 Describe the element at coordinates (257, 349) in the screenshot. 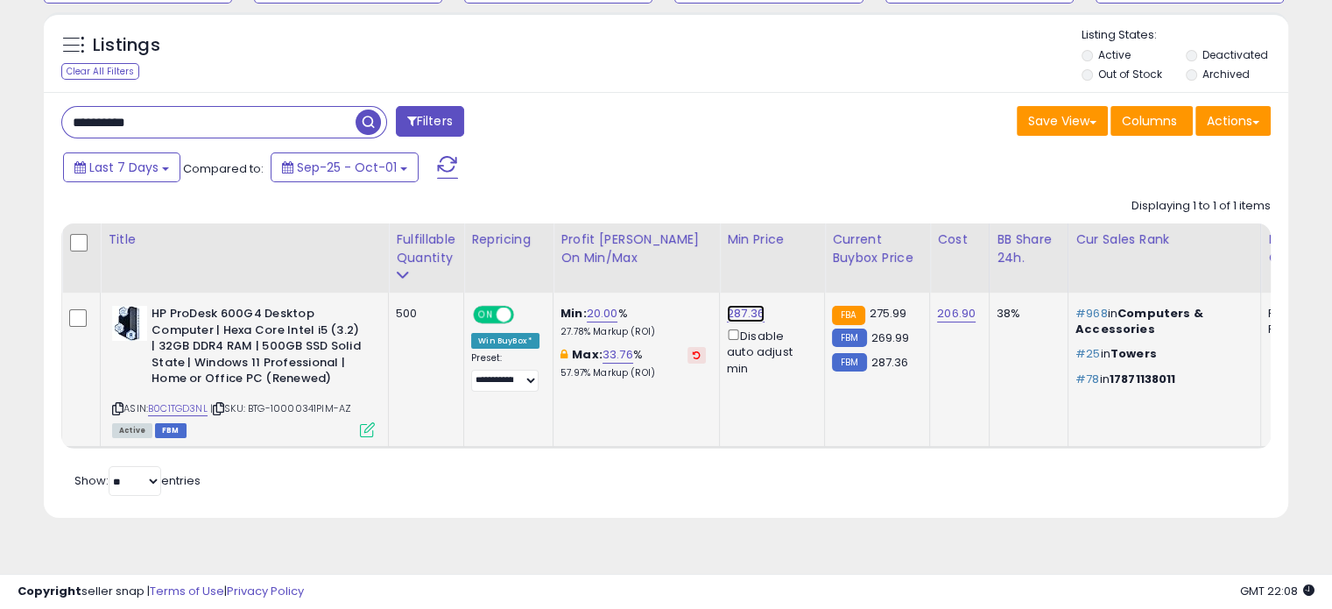

I see `b: HP ProDesk 600G4 Desktop Computer | Hexa Core Intel i5 (3.2) | 32GB DDR4 RAM | 500GB SSD Solid St...` at that location.